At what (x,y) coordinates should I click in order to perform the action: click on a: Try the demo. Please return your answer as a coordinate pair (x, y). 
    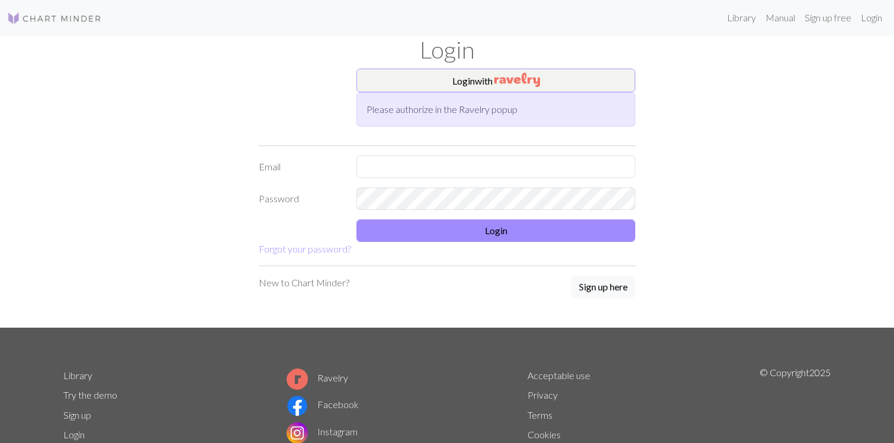
    Looking at the image, I should click on (90, 395).